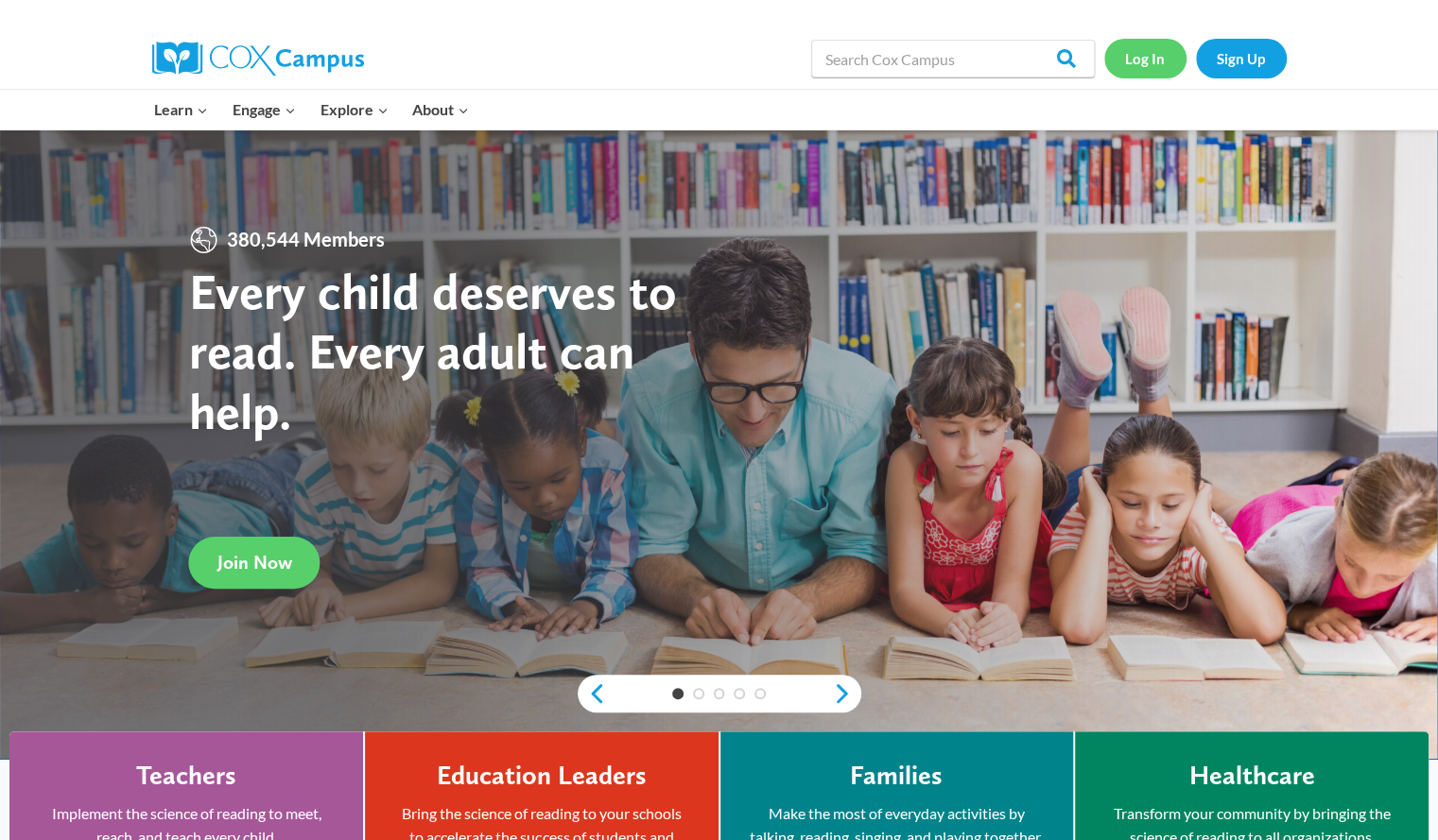  What do you see at coordinates (739, 694) in the screenshot?
I see `a: 4` at bounding box center [739, 694].